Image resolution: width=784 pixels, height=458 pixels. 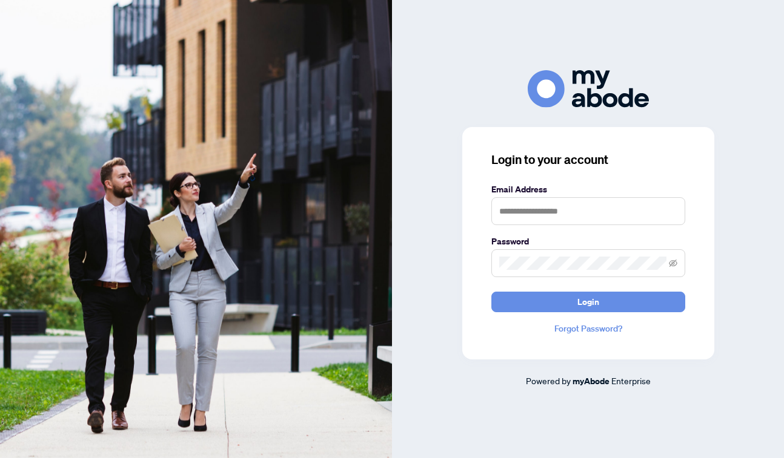 I want to click on span: eye-invisible, so click(x=673, y=263).